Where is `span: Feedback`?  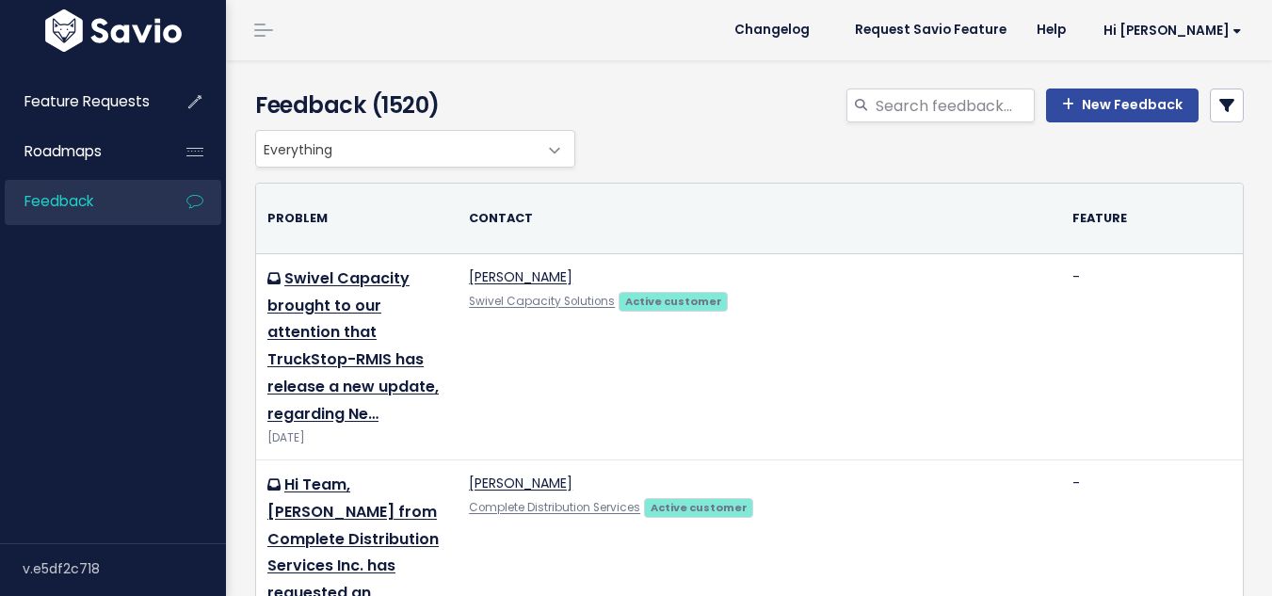 span: Feedback is located at coordinates (58, 200).